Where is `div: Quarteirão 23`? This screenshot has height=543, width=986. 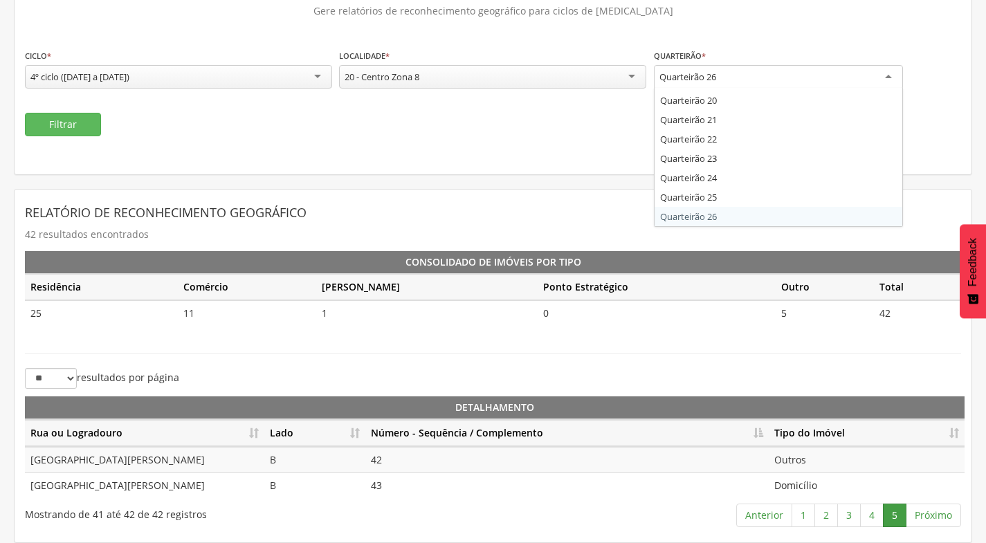 div: Quarteirão 23 is located at coordinates (778, 158).